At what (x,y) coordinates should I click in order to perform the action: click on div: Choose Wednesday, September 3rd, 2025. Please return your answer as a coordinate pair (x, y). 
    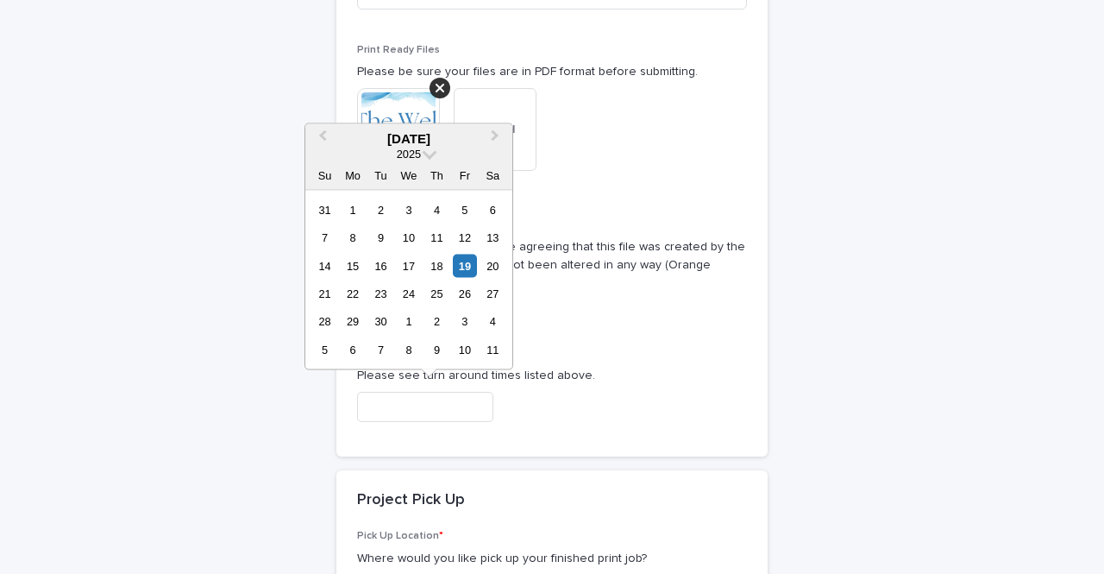
    Looking at the image, I should click on (408, 209).